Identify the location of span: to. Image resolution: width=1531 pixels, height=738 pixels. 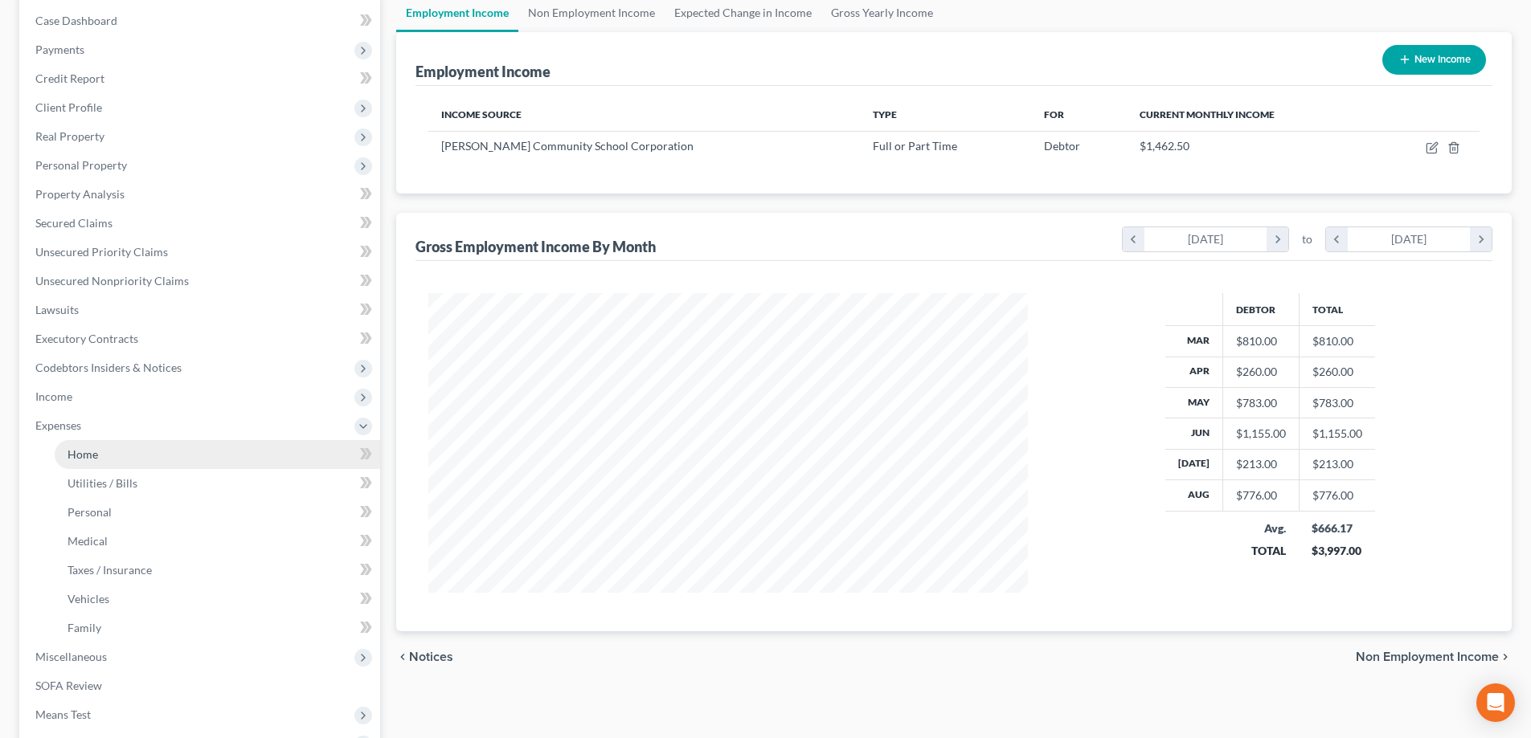
(1307, 239).